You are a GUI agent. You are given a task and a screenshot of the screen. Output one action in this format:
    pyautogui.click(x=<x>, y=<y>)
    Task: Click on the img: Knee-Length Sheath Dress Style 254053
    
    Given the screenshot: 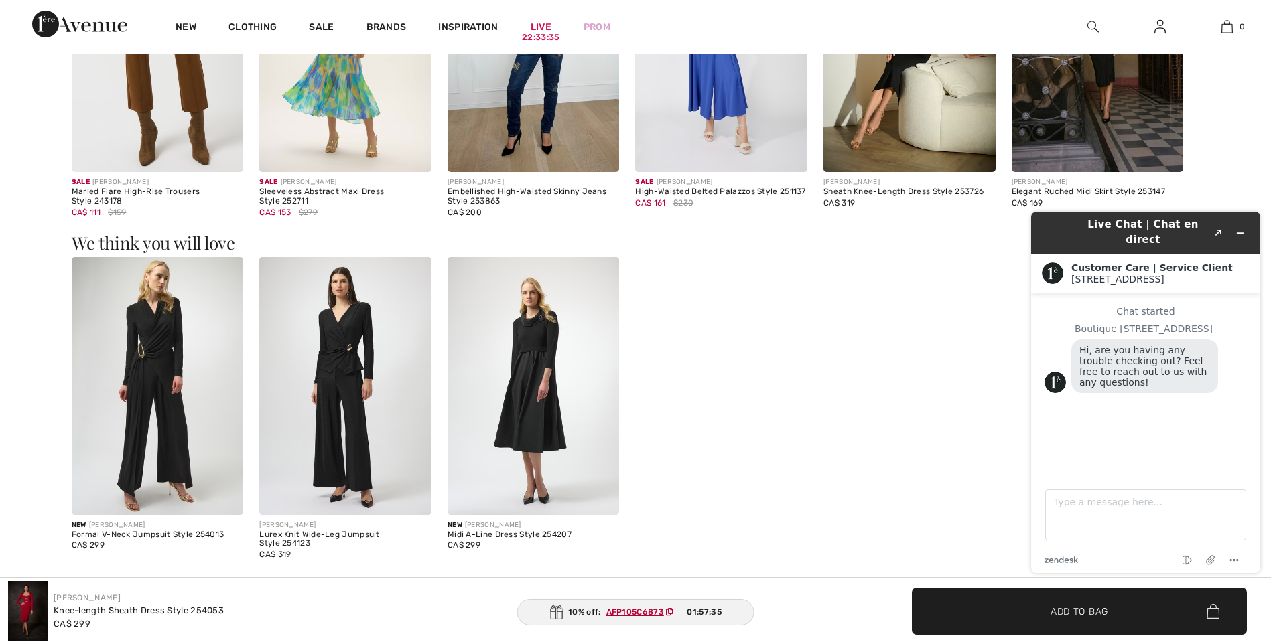 What is the action you would take?
    pyautogui.click(x=28, y=612)
    